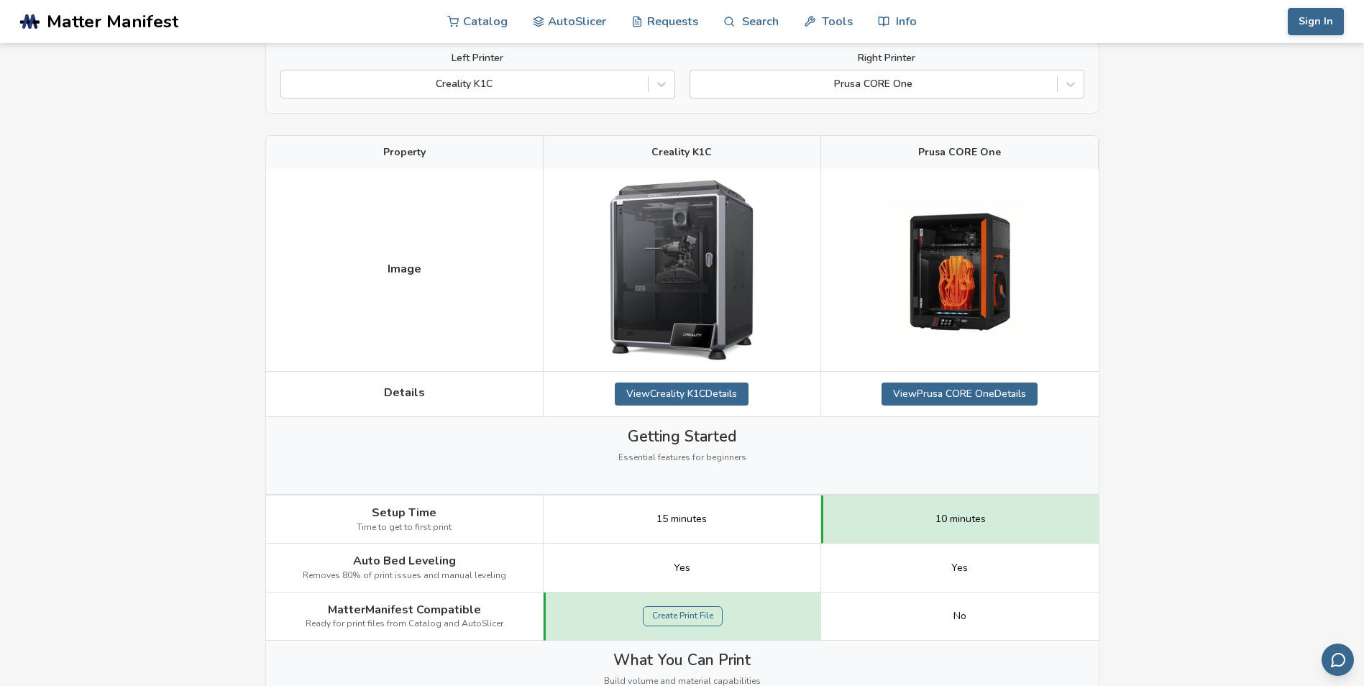  Describe the element at coordinates (404, 393) in the screenshot. I see `span: Details` at that location.